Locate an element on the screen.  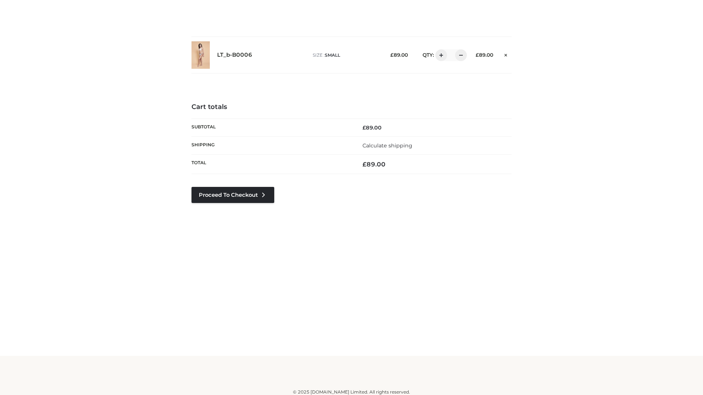
a: LT_b-B0006 is located at coordinates (235, 55).